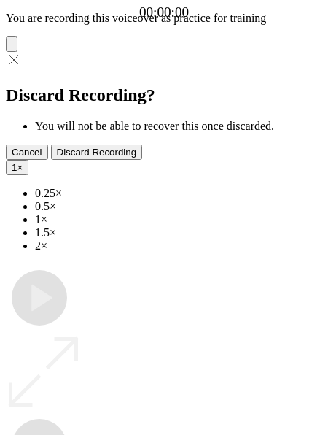 This screenshot has height=435, width=328. What do you see at coordinates (164, 18) in the screenshot?
I see `p: You are recording this voiceover as practice for training` at bounding box center [164, 18].